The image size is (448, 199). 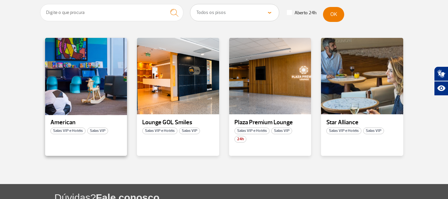 I want to click on button: Abrir recursos assistivos., so click(x=441, y=88).